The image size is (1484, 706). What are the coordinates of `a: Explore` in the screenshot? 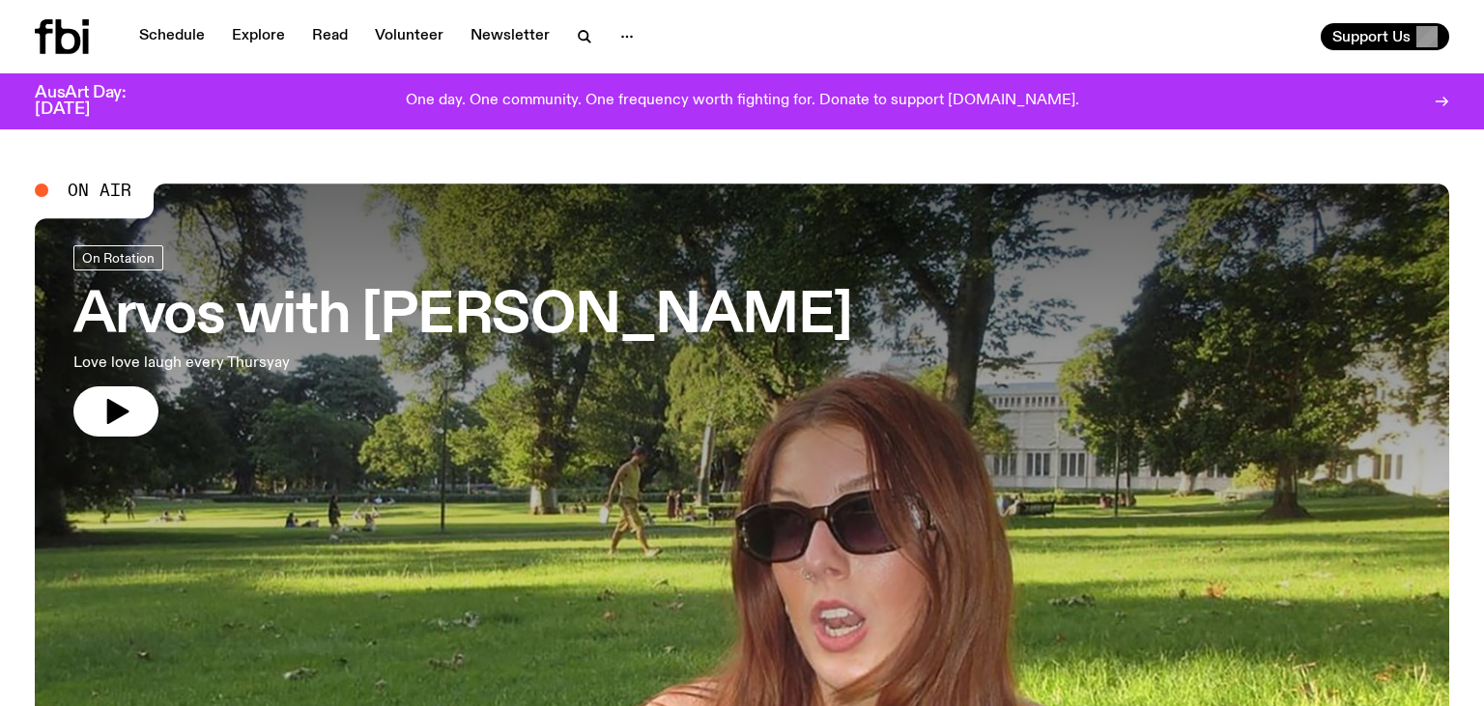 It's located at (258, 37).